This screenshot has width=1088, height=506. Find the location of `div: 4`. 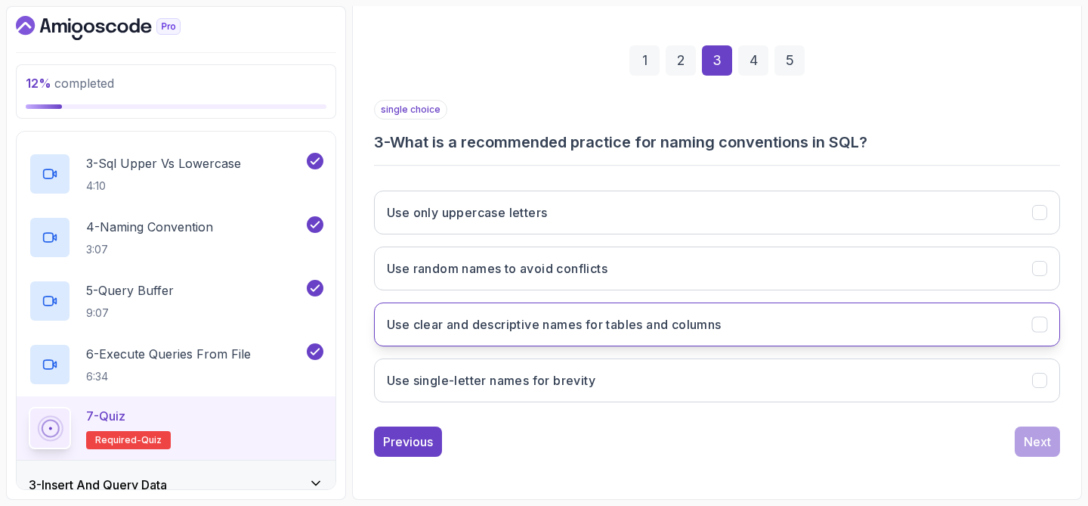

div: 4 is located at coordinates (753, 60).